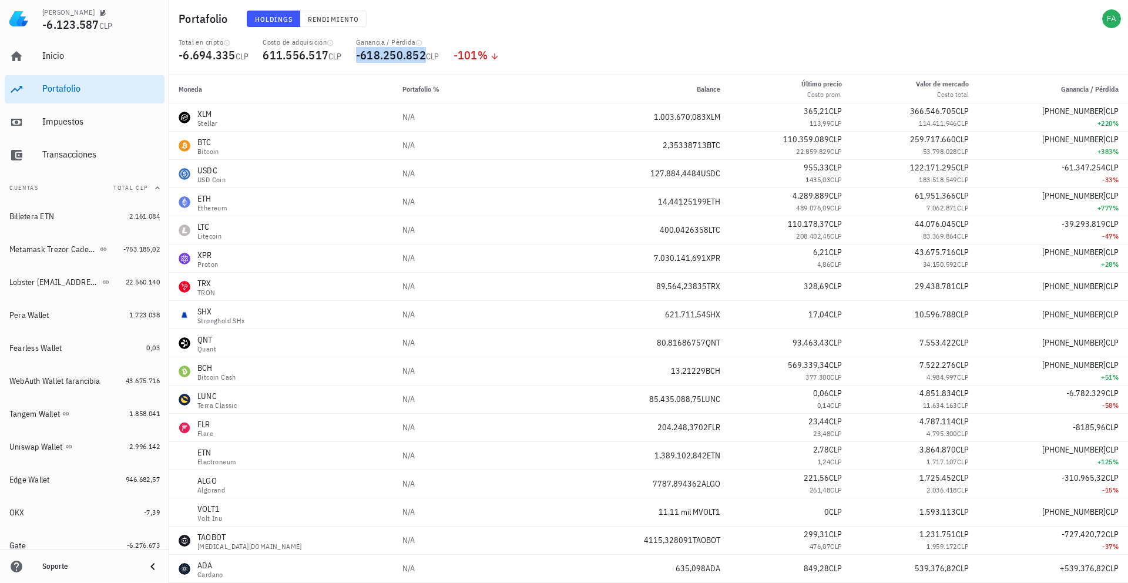 The height and width of the screenshot is (583, 1128). What do you see at coordinates (85, 188) in the screenshot?
I see `button: CuentasTotal CLP` at bounding box center [85, 188].